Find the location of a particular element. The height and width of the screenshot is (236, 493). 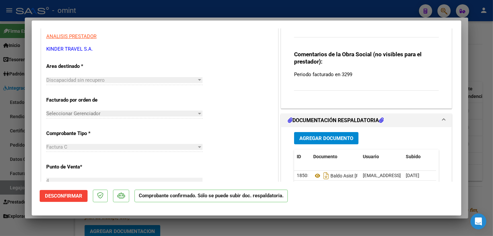

p: Punto de Venta is located at coordinates (80, 167).